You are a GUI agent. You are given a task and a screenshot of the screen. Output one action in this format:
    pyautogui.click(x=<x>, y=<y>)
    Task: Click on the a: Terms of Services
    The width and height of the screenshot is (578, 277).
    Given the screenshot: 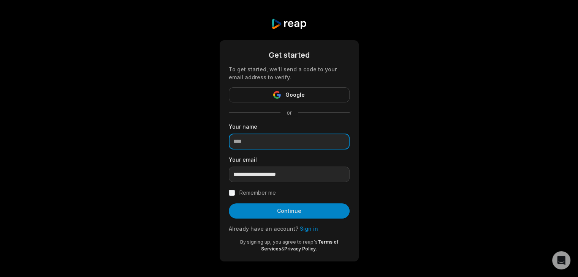 What is the action you would take?
    pyautogui.click(x=299, y=245)
    